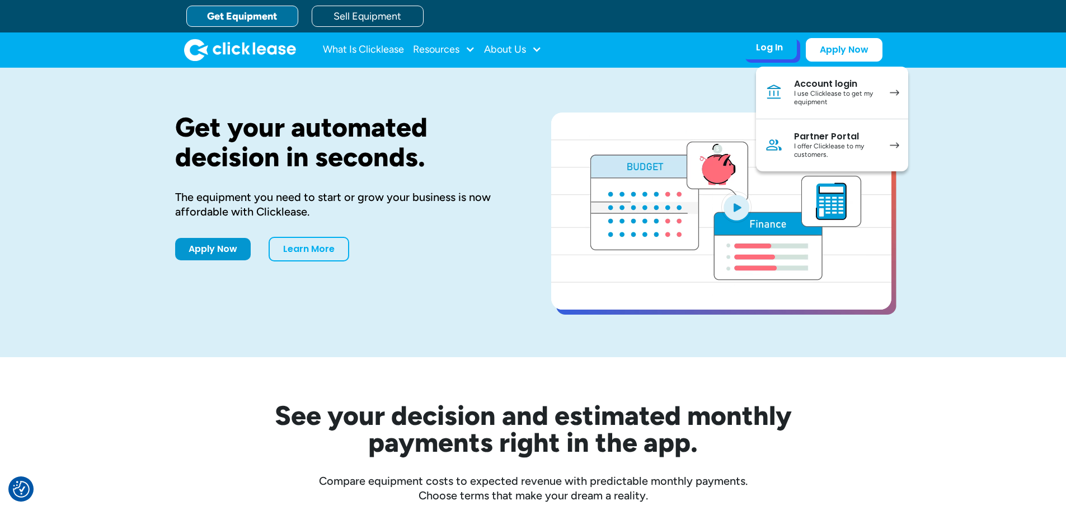  I want to click on a: Learn More, so click(309, 249).